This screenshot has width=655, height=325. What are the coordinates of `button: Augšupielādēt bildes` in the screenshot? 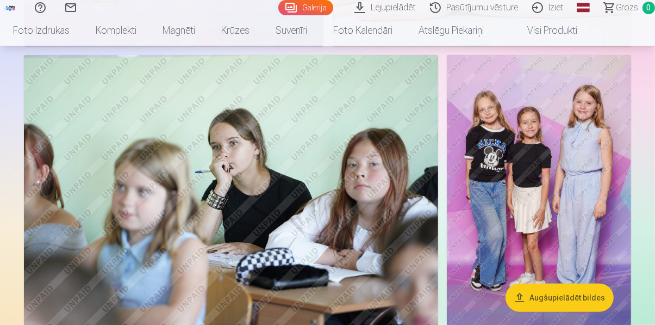 It's located at (560, 297).